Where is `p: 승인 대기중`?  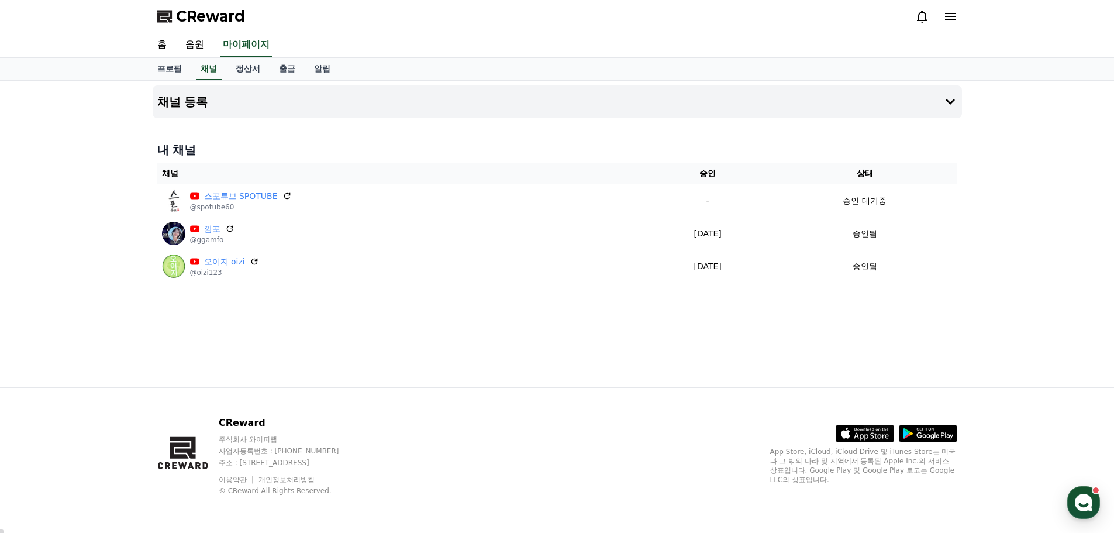
p: 승인 대기중 is located at coordinates (864, 200).